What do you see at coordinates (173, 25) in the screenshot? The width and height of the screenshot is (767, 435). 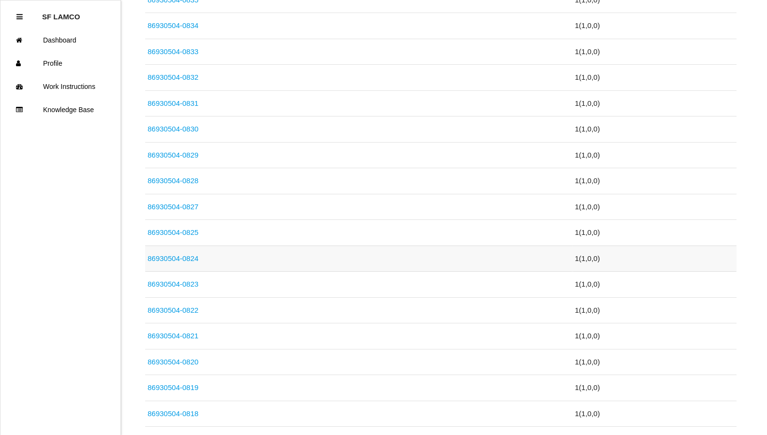 I see `a: 86930504-0834` at bounding box center [173, 25].